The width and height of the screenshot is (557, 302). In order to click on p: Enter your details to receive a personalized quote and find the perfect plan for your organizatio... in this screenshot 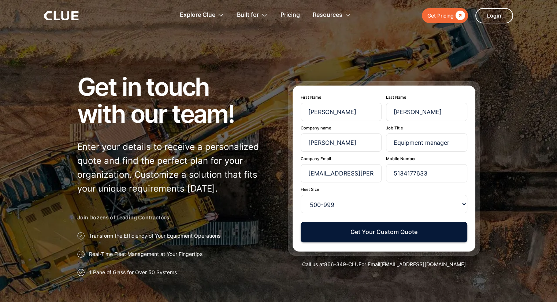, I will do `click(173, 168)`.